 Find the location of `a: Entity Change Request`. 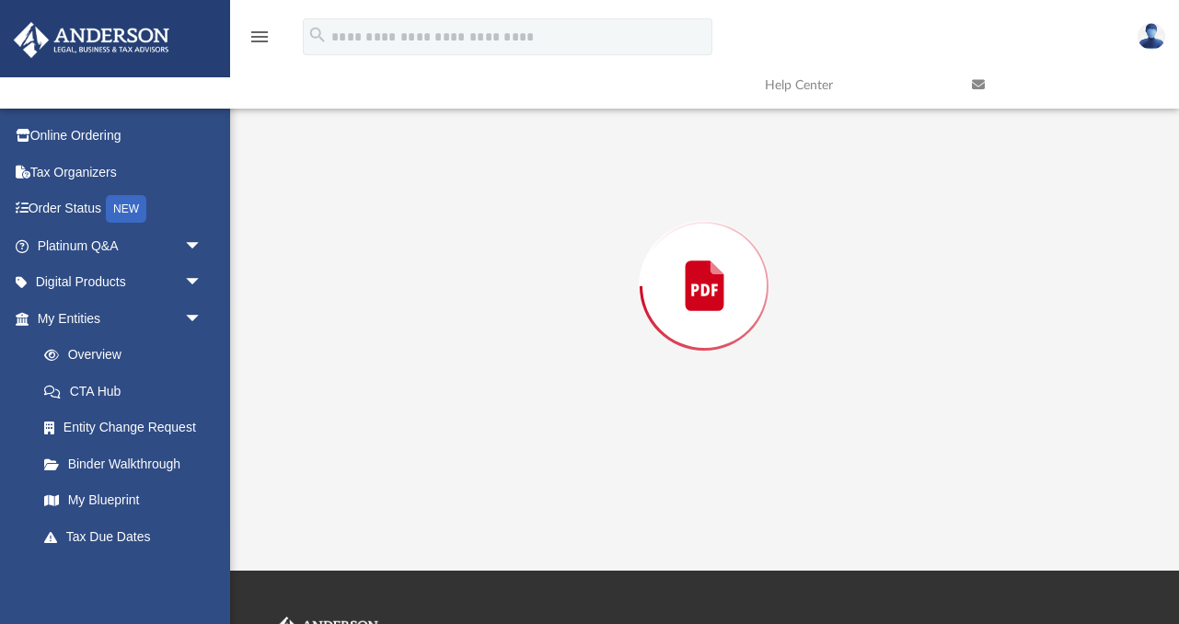

a: Entity Change Request is located at coordinates (128, 428).